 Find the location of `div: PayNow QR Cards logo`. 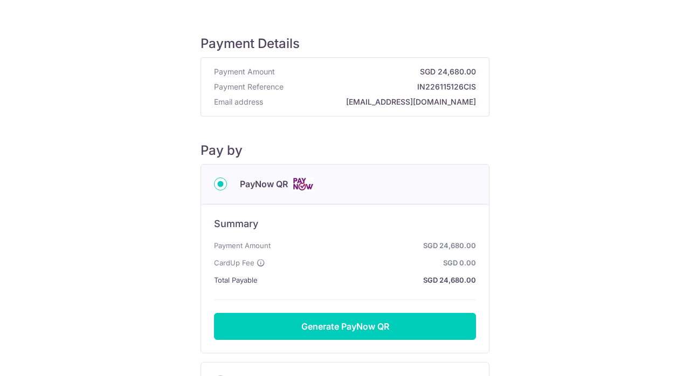

div: PayNow QR Cards logo is located at coordinates (345, 184).